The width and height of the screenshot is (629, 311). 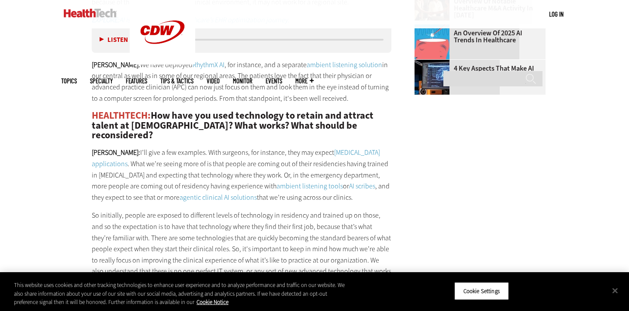 I want to click on a: Tips & Tactics, so click(x=177, y=81).